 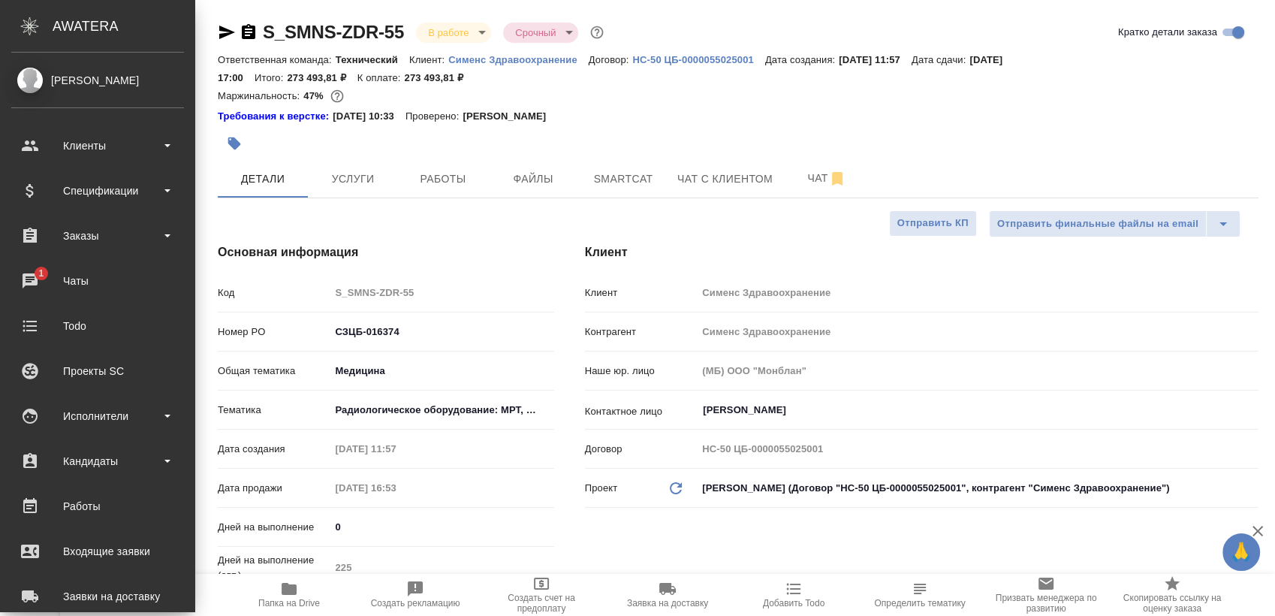 What do you see at coordinates (98, 326) in the screenshot?
I see `a: Todo` at bounding box center [98, 326].